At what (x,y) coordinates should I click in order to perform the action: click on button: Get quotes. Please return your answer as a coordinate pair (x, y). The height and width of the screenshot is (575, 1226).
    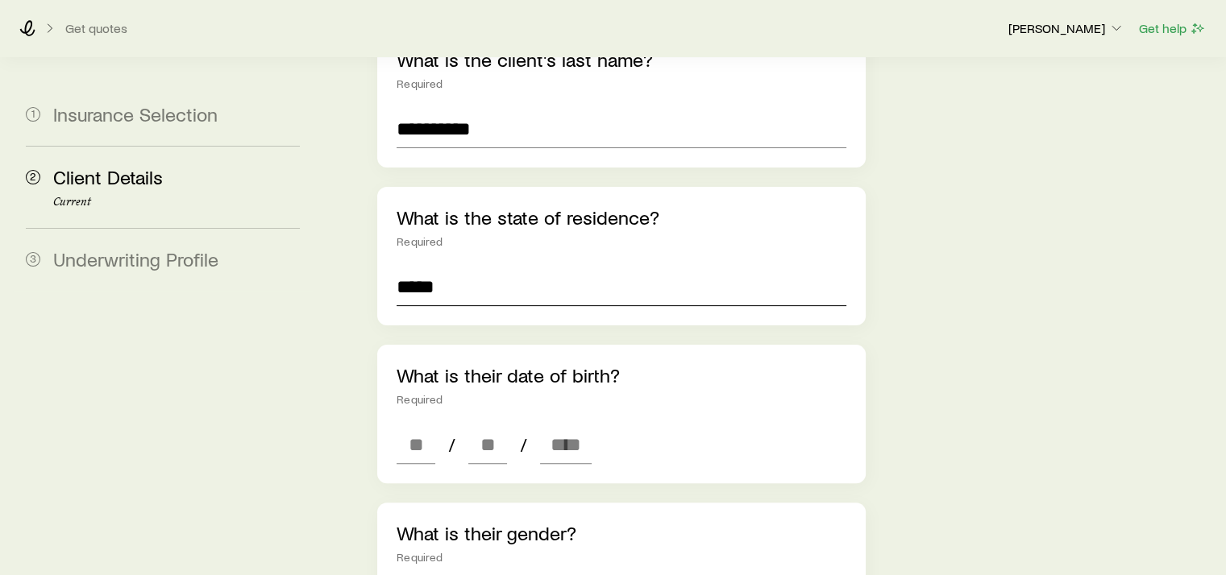
    Looking at the image, I should click on (96, 28).